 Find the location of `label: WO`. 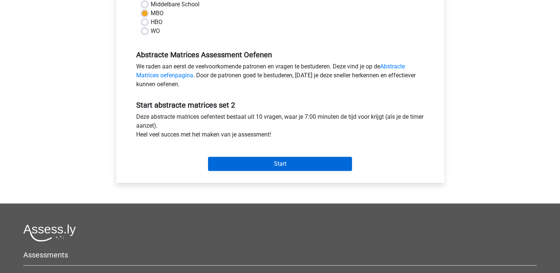

label: WO is located at coordinates (155, 31).